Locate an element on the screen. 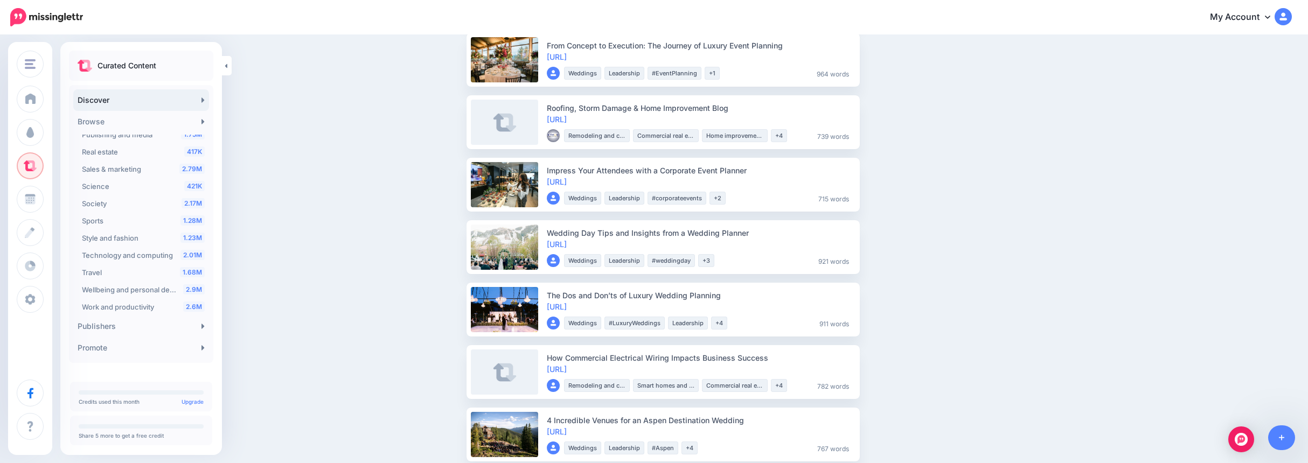 Image resolution: width=1308 pixels, height=463 pixels. span: 2.79M is located at coordinates (192, 169).